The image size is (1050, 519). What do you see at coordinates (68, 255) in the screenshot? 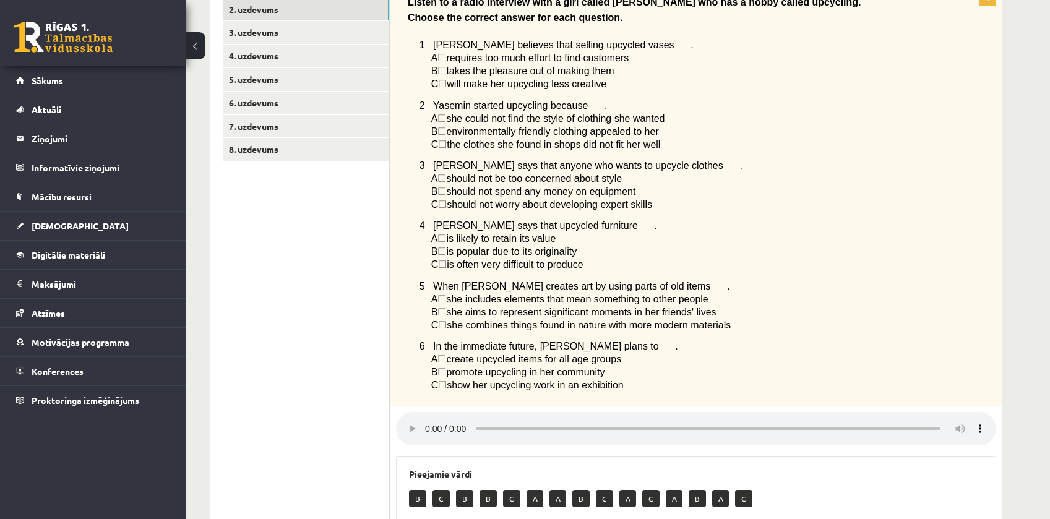
I see `span: Digitālie materiāli` at bounding box center [68, 255].